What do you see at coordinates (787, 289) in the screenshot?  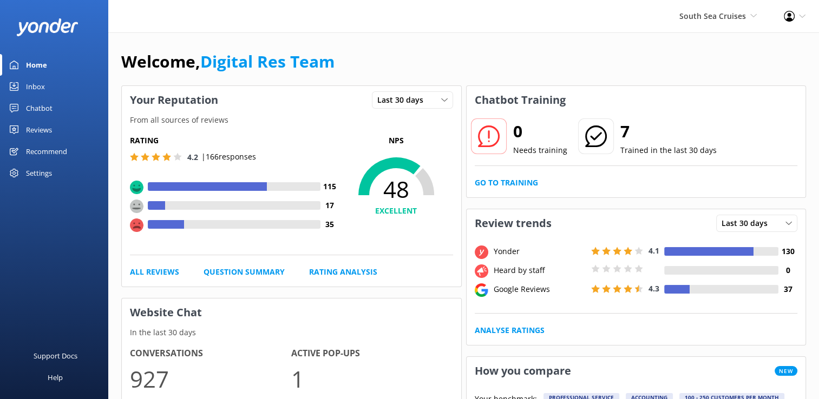 I see `h4: 37` at bounding box center [787, 289].